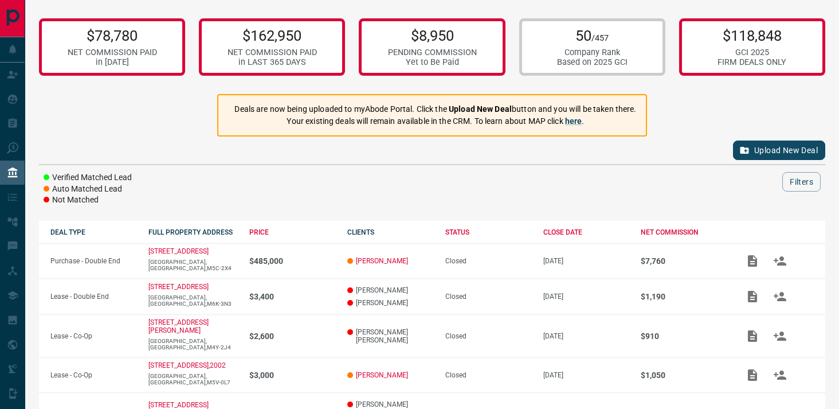  Describe the element at coordinates (489, 232) in the screenshot. I see `div: STATUS` at that location.